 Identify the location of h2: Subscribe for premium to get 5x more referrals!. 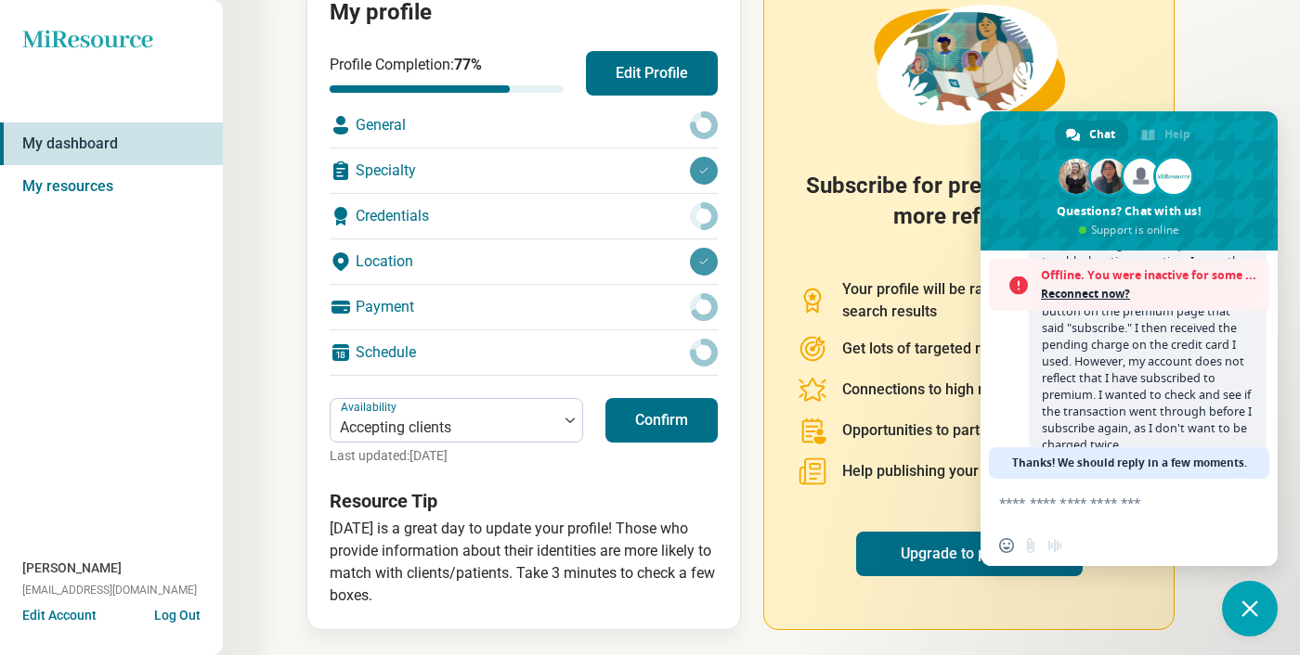
(968, 214).